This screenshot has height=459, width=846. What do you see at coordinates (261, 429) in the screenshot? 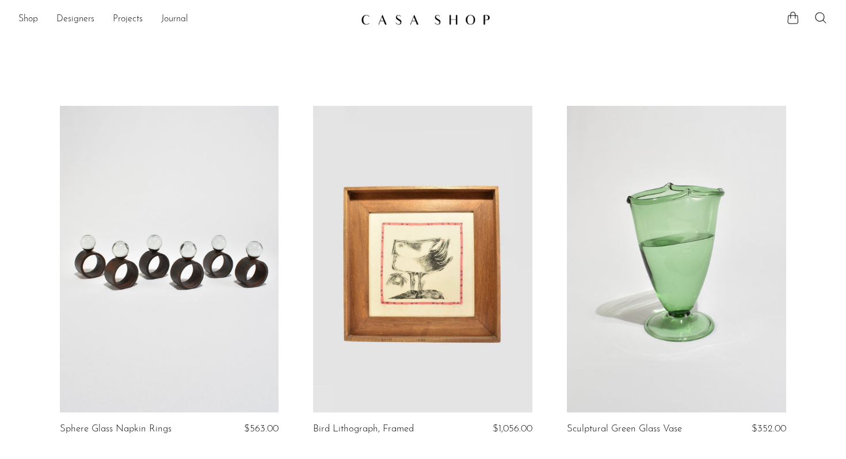
I see `span: $563.00` at bounding box center [261, 429].